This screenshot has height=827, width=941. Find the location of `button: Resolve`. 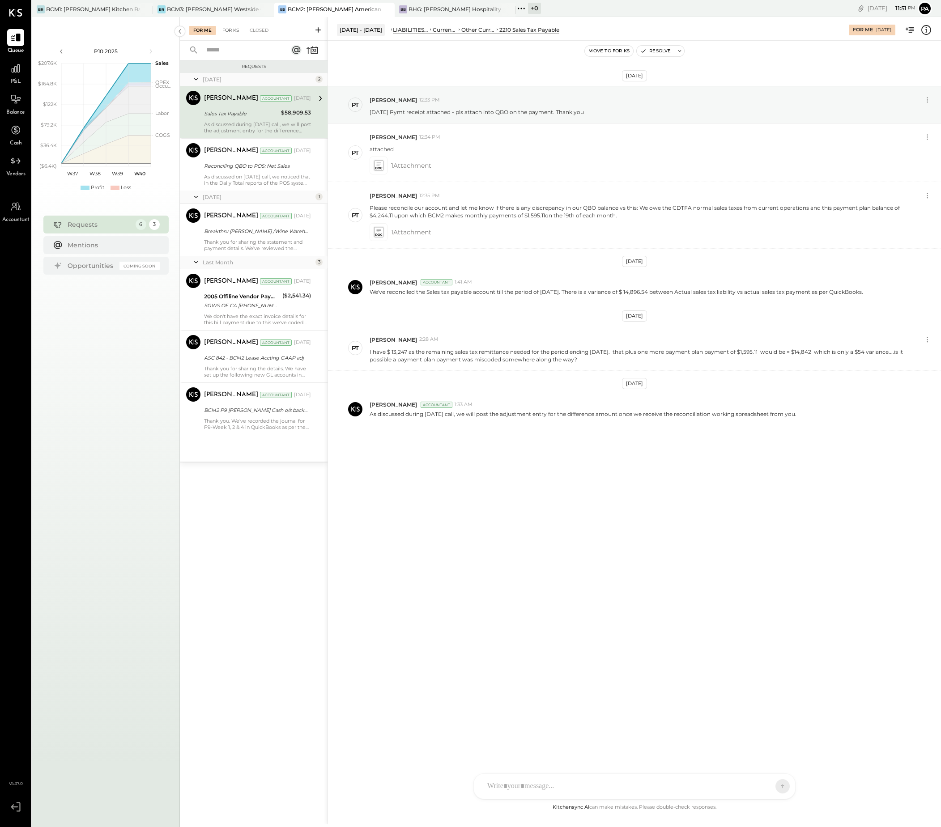

button: Resolve is located at coordinates (655, 51).